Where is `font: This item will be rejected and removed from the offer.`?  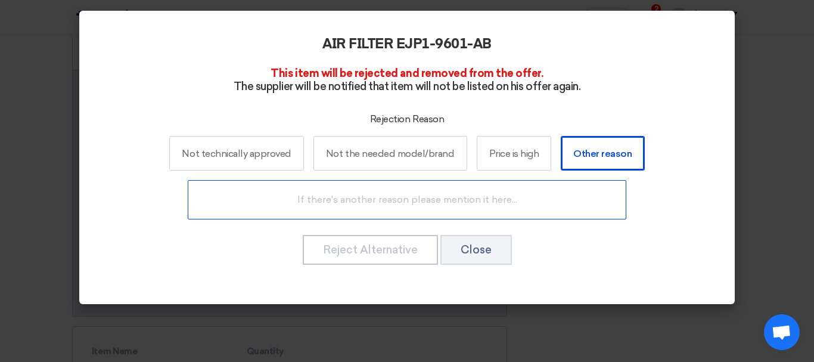 font: This item will be rejected and removed from the offer. is located at coordinates (406, 73).